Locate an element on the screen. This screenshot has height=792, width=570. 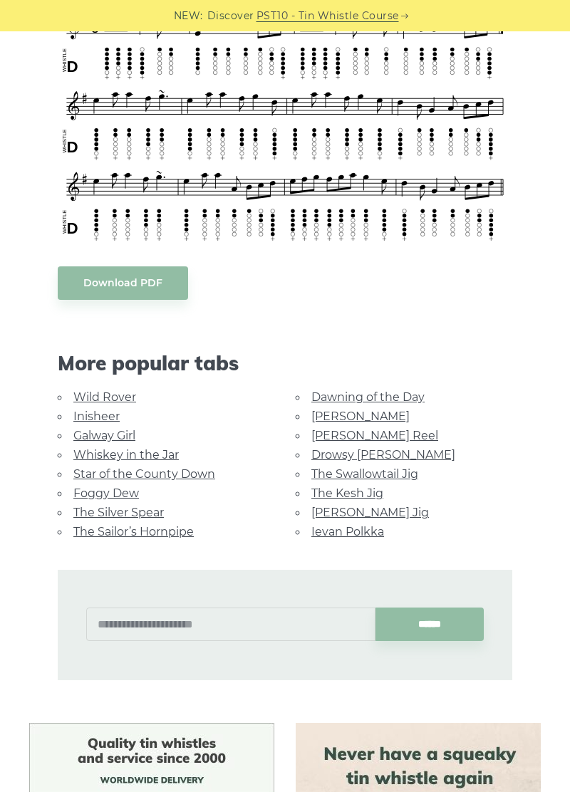
span: More popular tabs is located at coordinates (285, 363).